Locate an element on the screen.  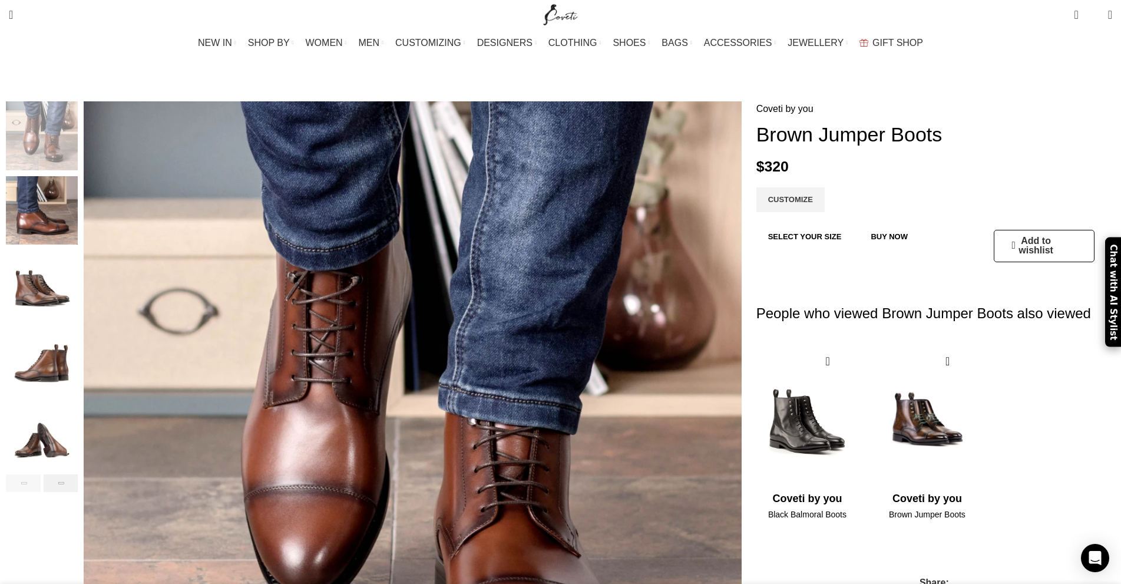
button: SELECT YOUR SIZE is located at coordinates (804, 237).